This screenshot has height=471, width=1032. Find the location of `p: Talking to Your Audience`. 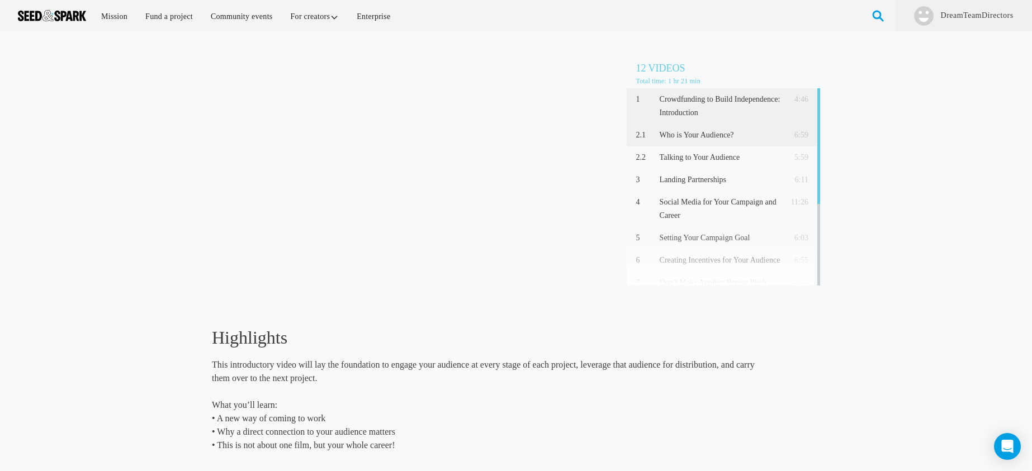

p: Talking to Your Audience is located at coordinates (720, 158).